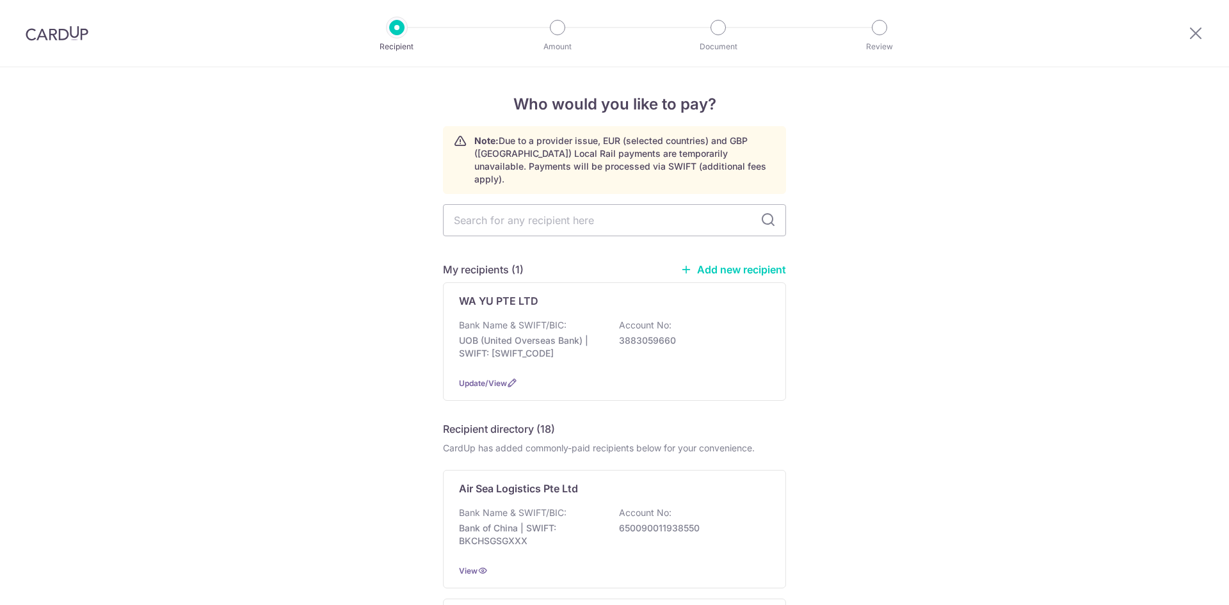 Image resolution: width=1229 pixels, height=605 pixels. I want to click on p: Air Sea Logistics Pte Ltd, so click(518, 488).